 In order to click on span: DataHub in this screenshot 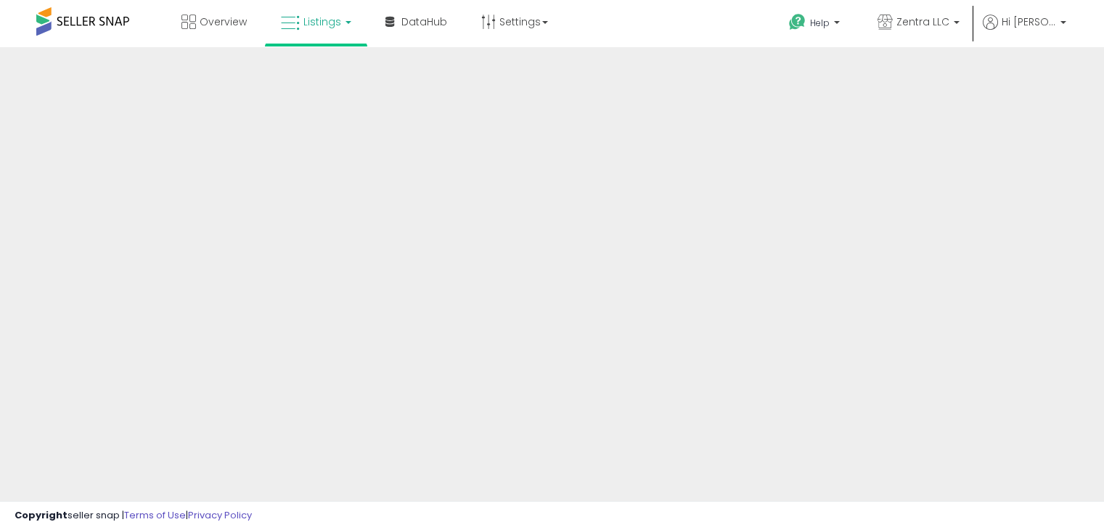, I will do `click(424, 22)`.